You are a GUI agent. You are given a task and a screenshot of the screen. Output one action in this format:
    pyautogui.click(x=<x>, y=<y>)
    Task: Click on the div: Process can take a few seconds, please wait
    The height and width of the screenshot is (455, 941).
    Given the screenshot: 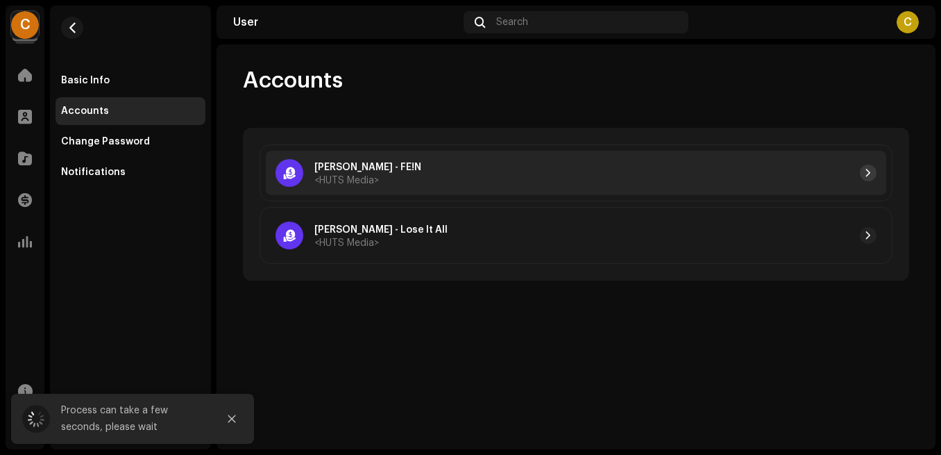 What is the action you would take?
    pyautogui.click(x=134, y=419)
    